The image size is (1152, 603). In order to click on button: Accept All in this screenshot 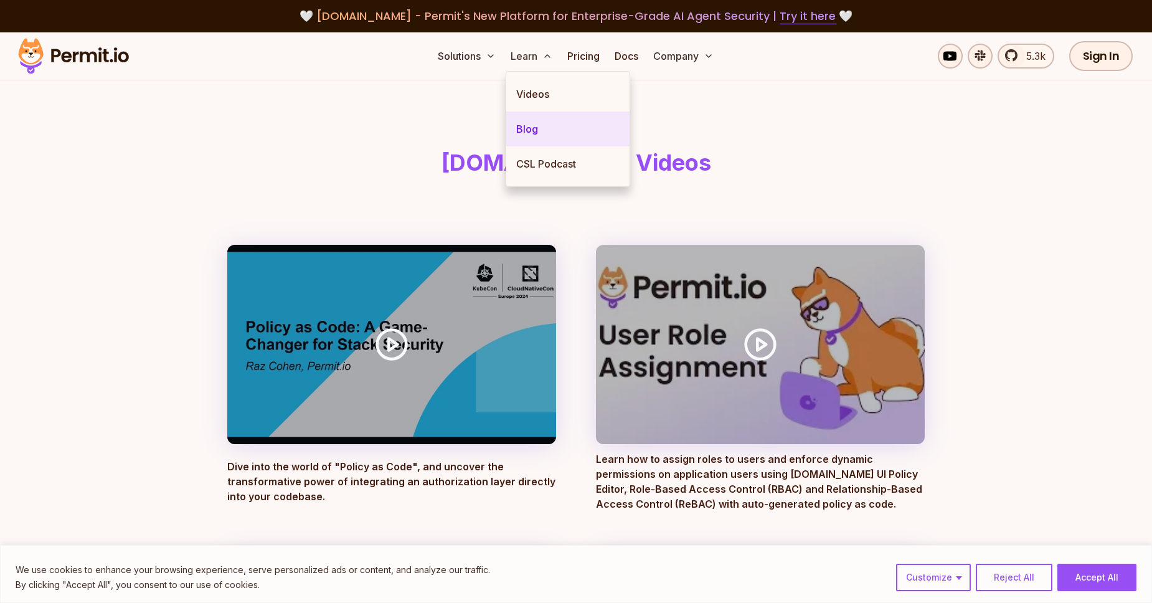, I will do `click(1096, 577)`.